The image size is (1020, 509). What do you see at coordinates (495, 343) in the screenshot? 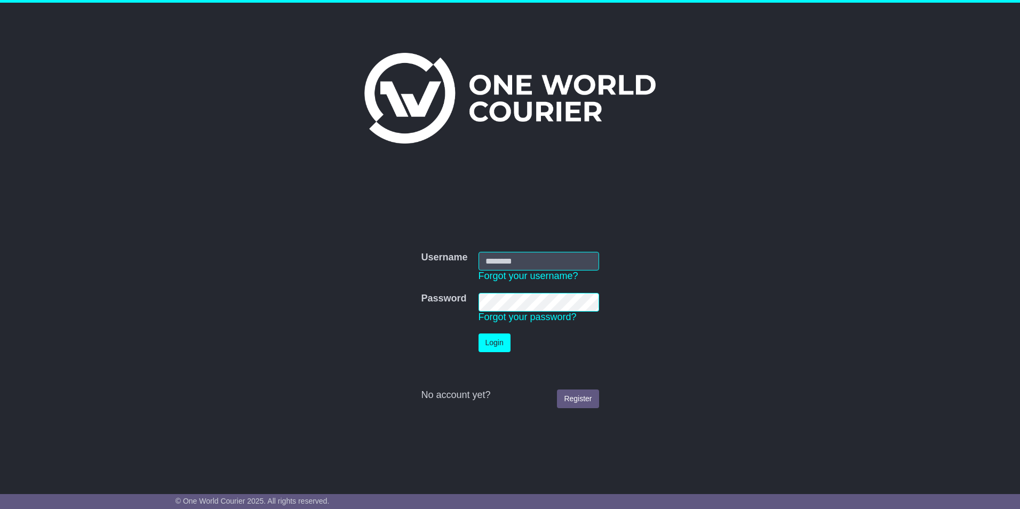
I see `button: Login` at bounding box center [495, 343].